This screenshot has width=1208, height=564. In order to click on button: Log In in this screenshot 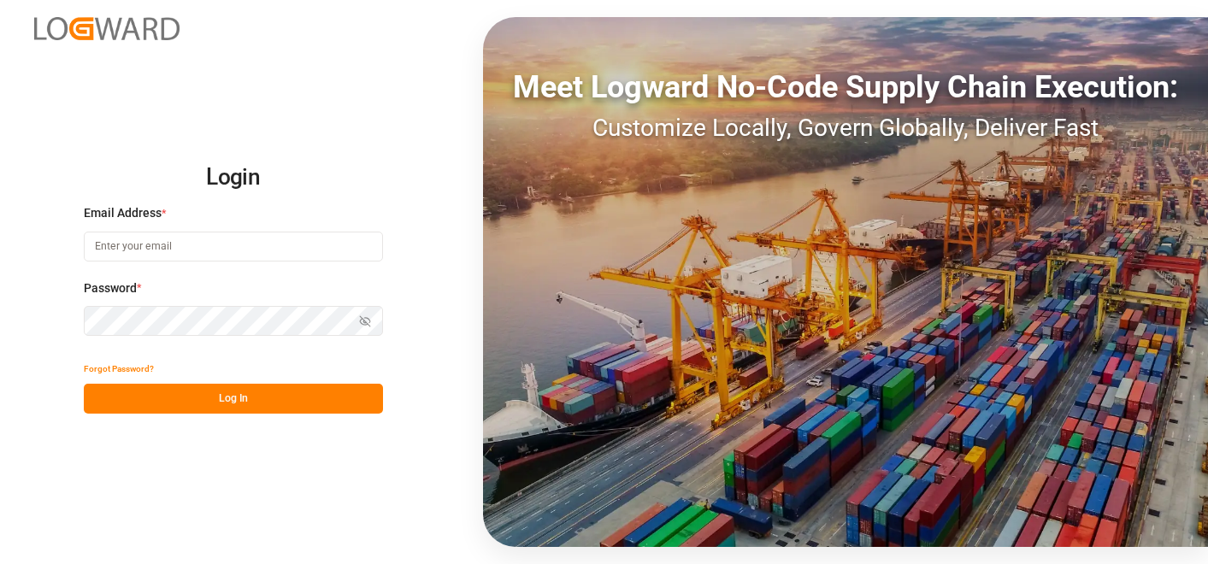, I will do `click(233, 398)`.